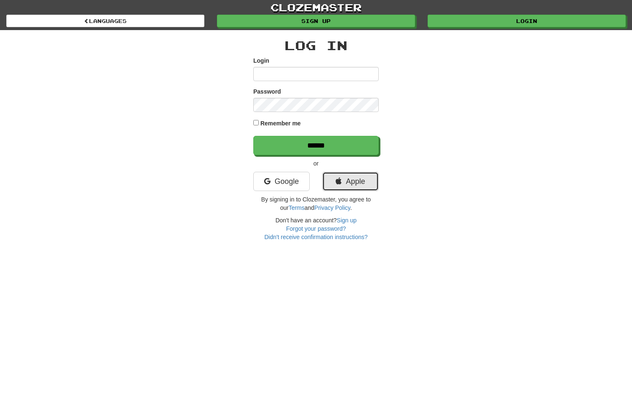  I want to click on label: Remember me, so click(281, 123).